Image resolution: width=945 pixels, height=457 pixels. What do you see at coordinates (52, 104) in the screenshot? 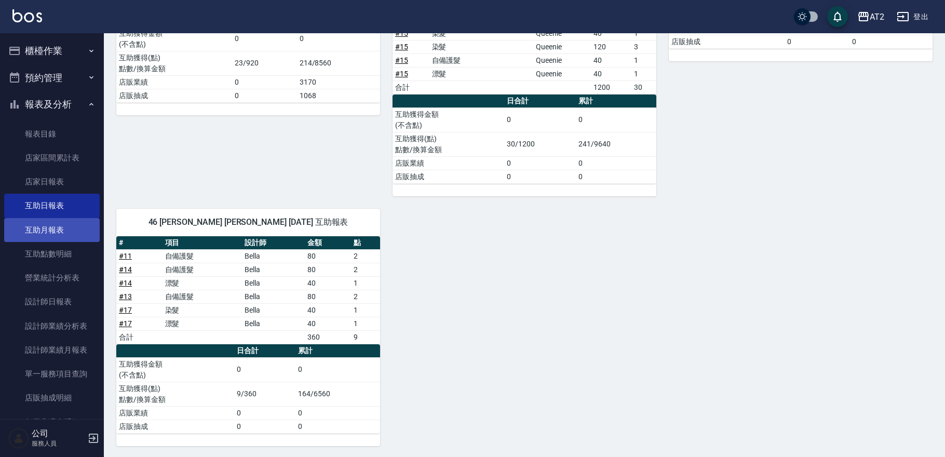
I see `button: 報表及分析` at bounding box center [52, 104].